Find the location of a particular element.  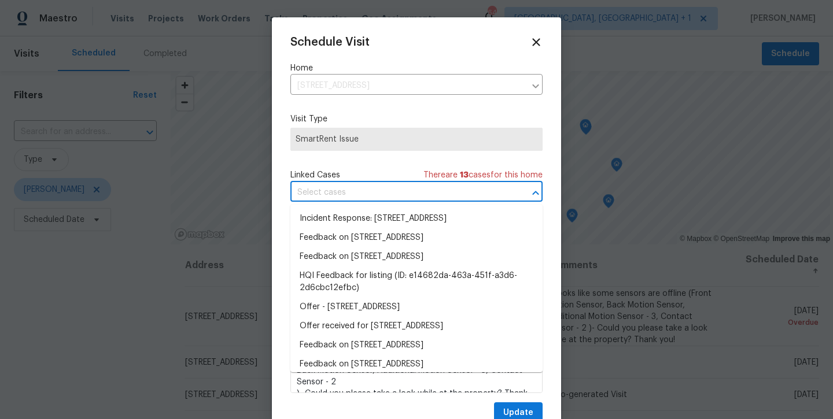

span: SmartRent Issue is located at coordinates (417, 139).